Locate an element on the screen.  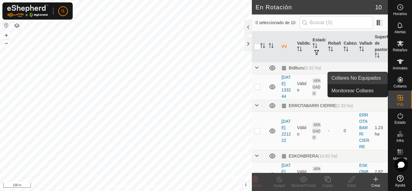
span: VVs is located at coordinates (399, 104).